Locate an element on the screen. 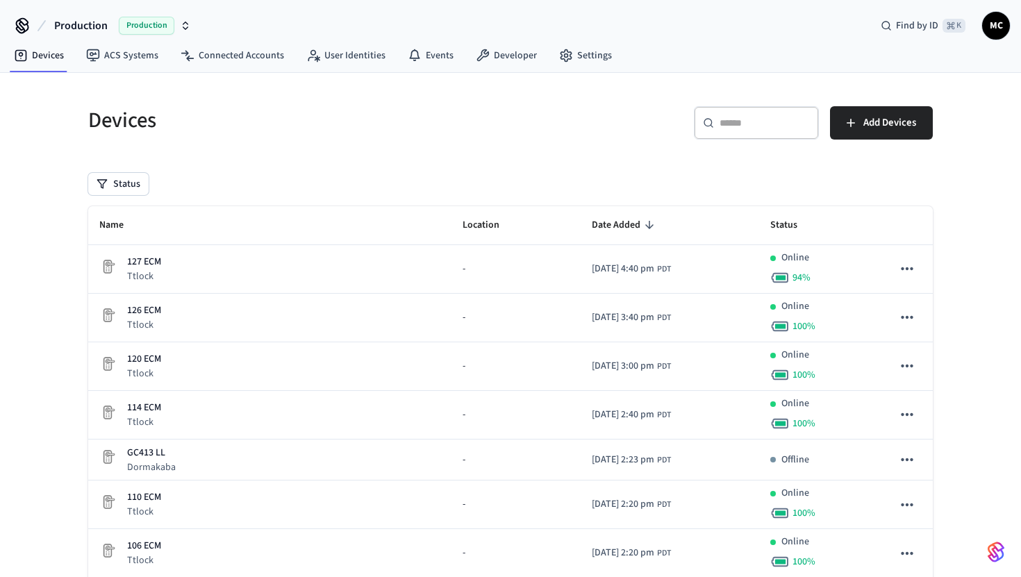  button: Status is located at coordinates (118, 184).